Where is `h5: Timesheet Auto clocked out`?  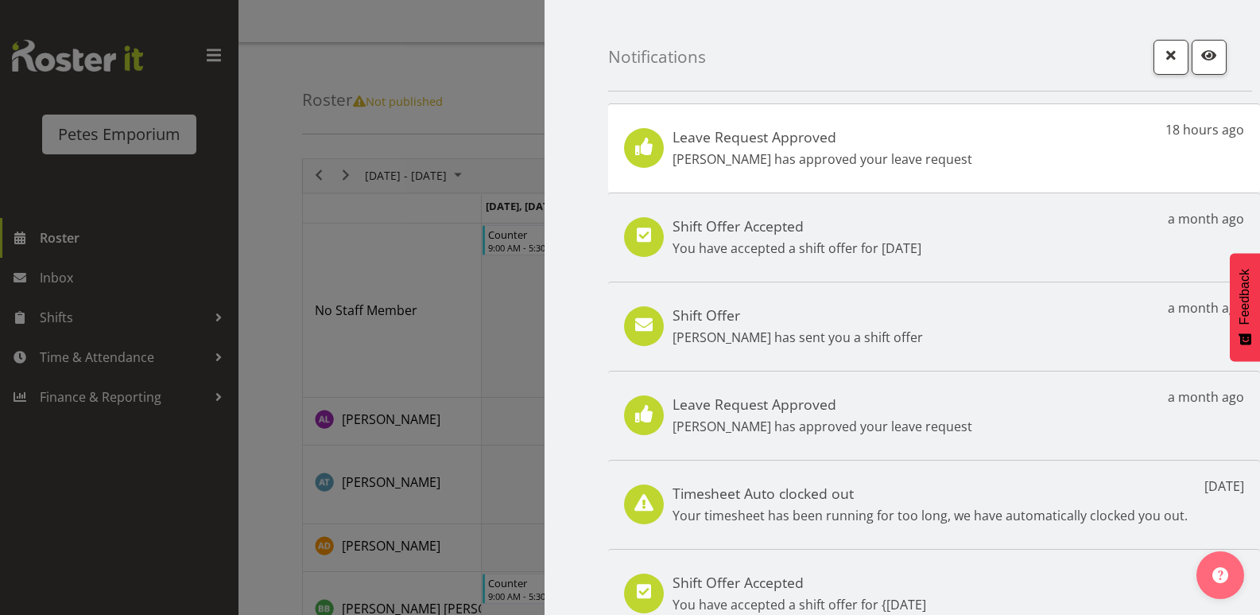 h5: Timesheet Auto clocked out is located at coordinates (930, 493).